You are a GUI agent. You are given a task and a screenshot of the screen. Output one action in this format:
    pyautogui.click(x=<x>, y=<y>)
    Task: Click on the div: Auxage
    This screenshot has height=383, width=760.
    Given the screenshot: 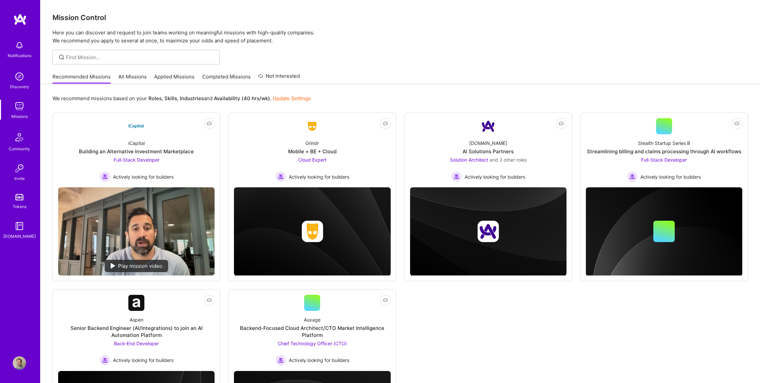 What is the action you would take?
    pyautogui.click(x=312, y=320)
    